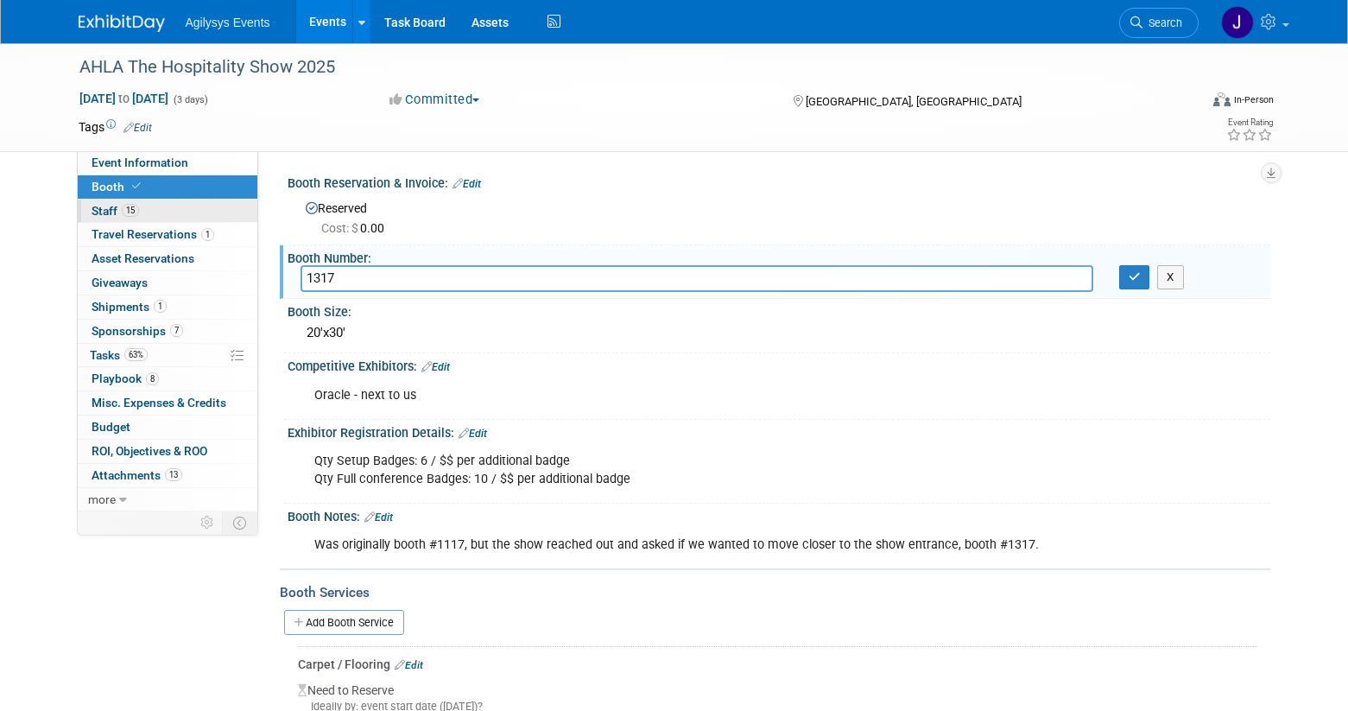 The width and height of the screenshot is (1348, 711). I want to click on a: Travel Reservations1, so click(168, 234).